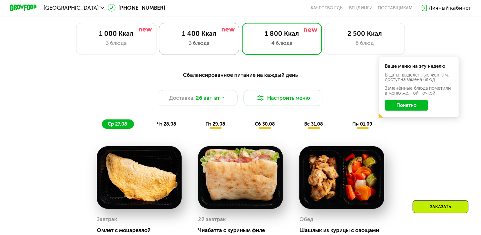 This screenshot has height=235, width=481. Describe the element at coordinates (283, 98) in the screenshot. I see `button: Настроить меню` at that location.